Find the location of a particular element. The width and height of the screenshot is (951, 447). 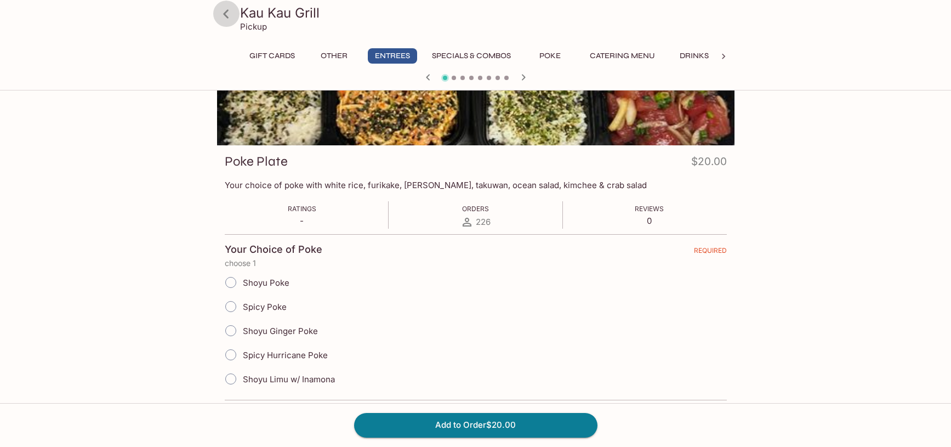

span: Orders is located at coordinates (475, 208).